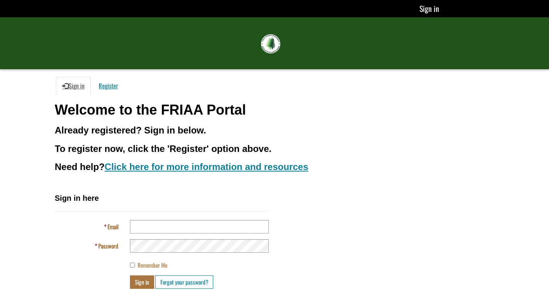 This screenshot has width=549, height=295. Describe the element at coordinates (113, 227) in the screenshot. I see `span: Email` at that location.